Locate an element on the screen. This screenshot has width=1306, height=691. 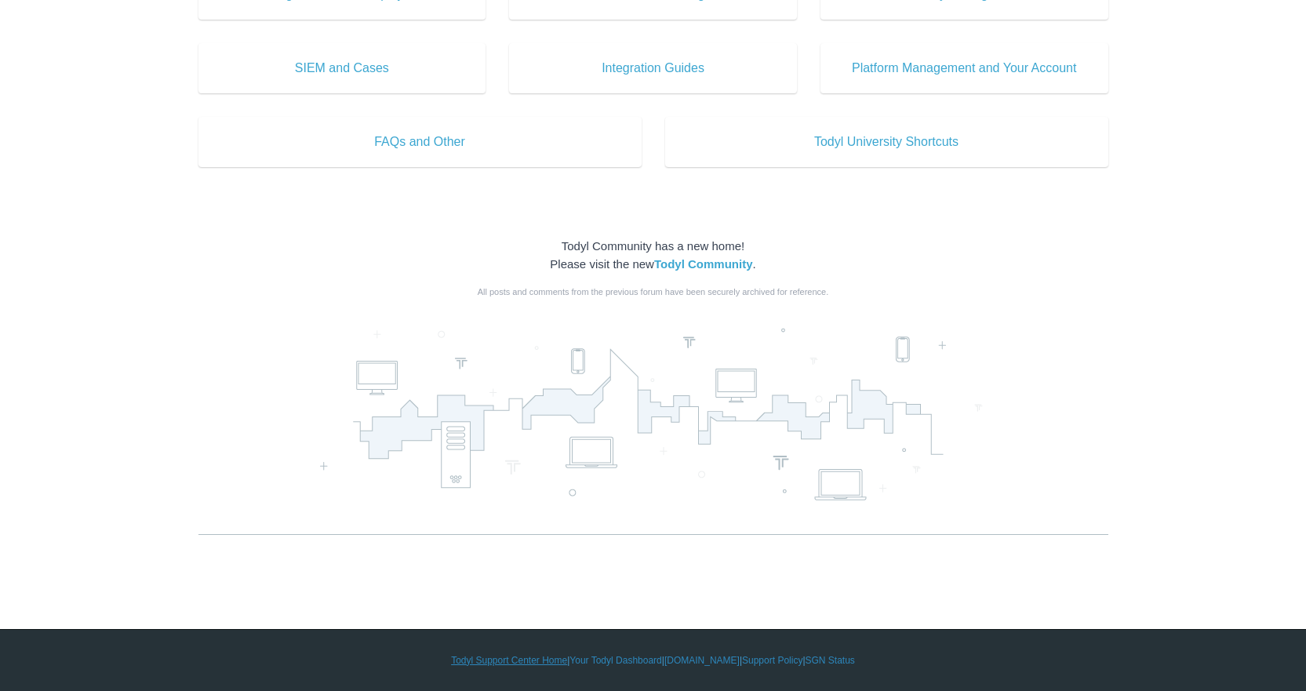
a: Todyl University Shortcuts is located at coordinates (886, 142).